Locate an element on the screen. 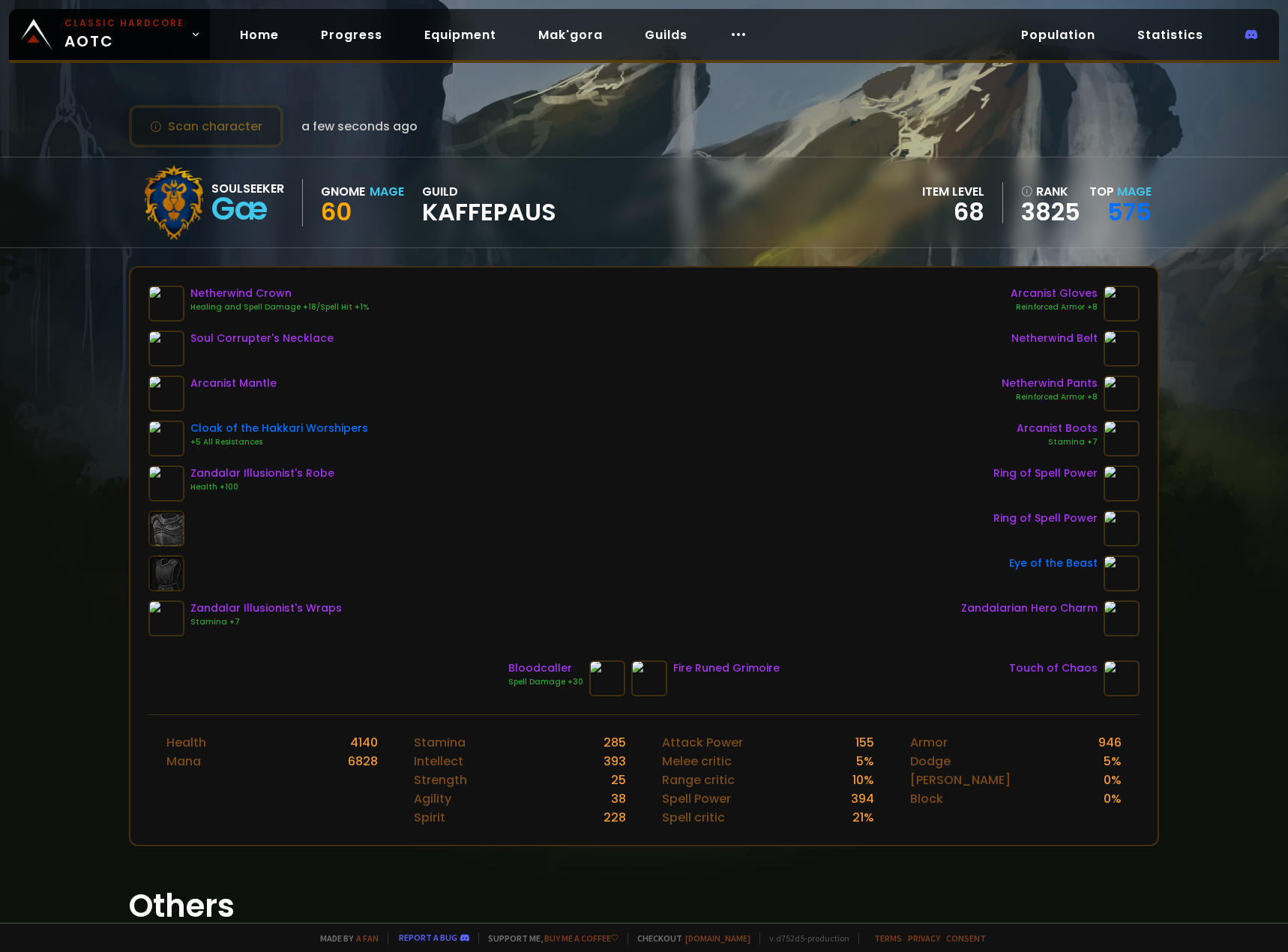  a: Classic HardcoreAOTC is located at coordinates (109, 34).